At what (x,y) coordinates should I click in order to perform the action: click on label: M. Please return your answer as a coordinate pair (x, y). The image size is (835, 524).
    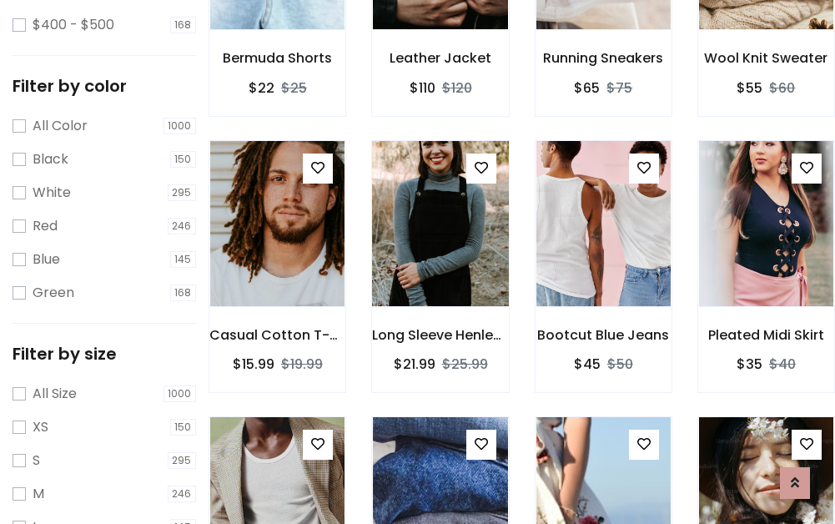
    Looking at the image, I should click on (38, 494).